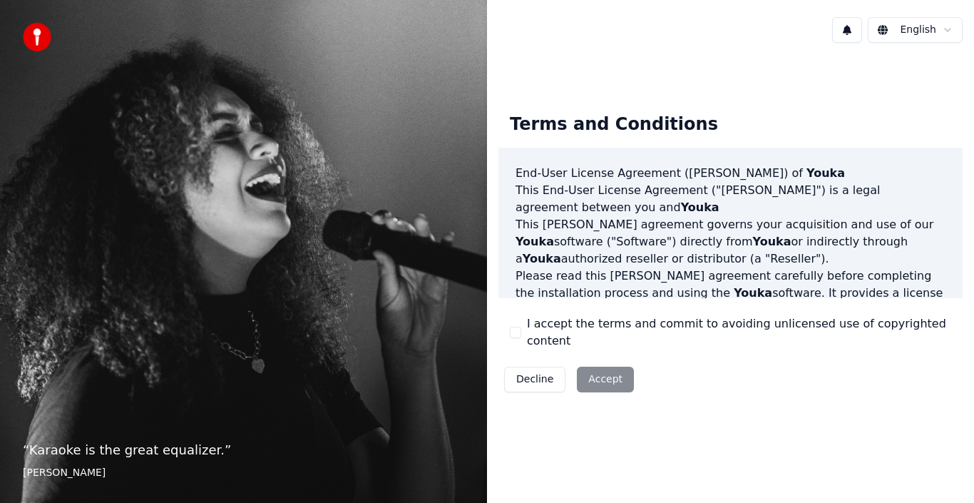  I want to click on p: “ Karaoke is the great equalizer. ”, so click(243, 450).